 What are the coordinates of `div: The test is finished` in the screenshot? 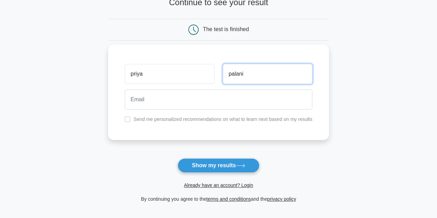 It's located at (226, 29).